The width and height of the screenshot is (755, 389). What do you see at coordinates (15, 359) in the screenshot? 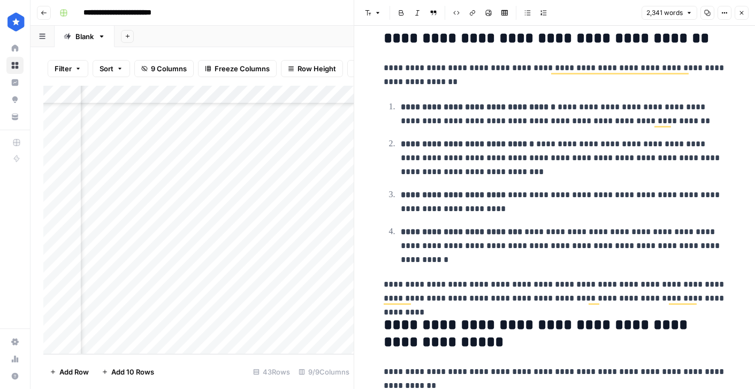
I see `a: Usage` at bounding box center [15, 359].